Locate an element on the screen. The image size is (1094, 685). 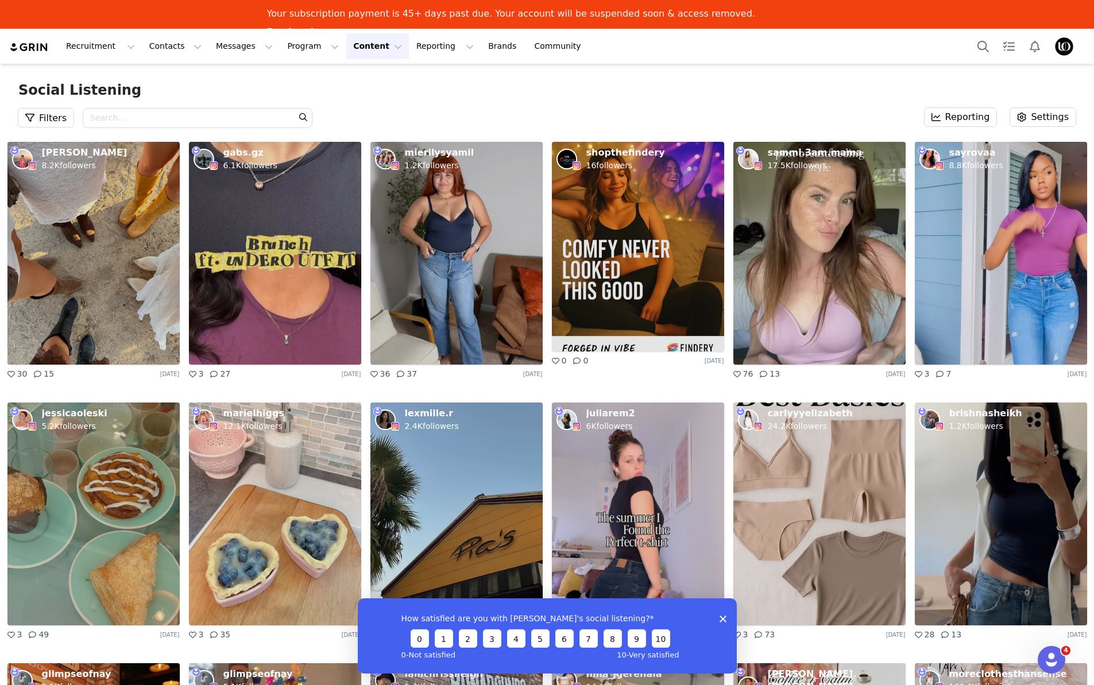
p: juliarem2 is located at coordinates (611, 414).